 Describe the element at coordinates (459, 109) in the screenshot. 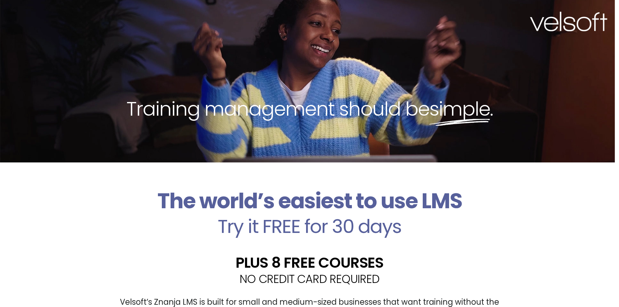

I see `span: simple` at that location.